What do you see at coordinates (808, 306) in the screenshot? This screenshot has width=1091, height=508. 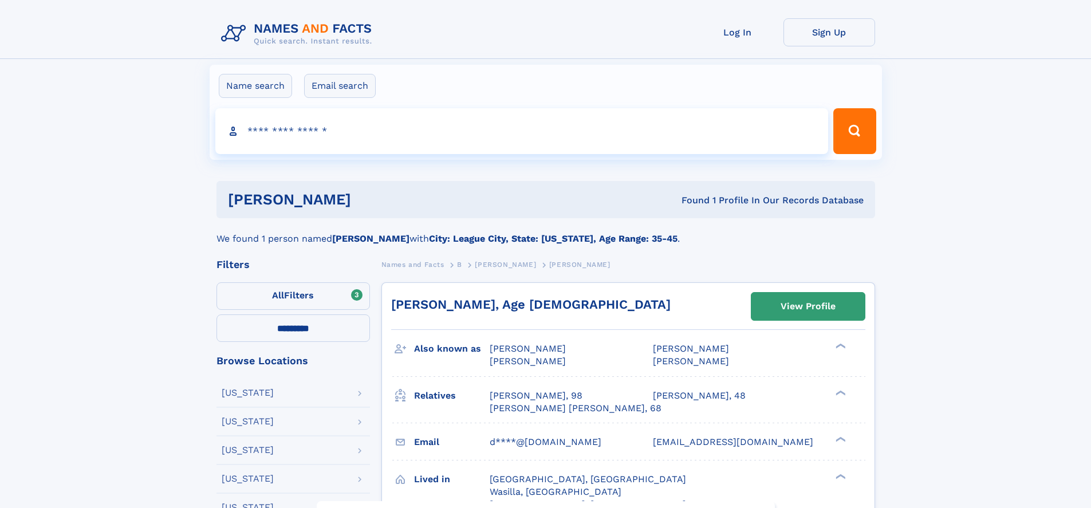 I see `a: View Profile` at bounding box center [808, 306].